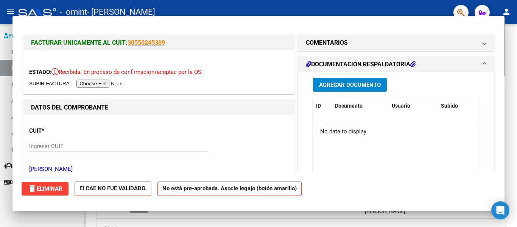 The height and width of the screenshot is (227, 517). I want to click on span: Recibida. En proceso de confirmacion/aceptac por la OS., so click(127, 72).